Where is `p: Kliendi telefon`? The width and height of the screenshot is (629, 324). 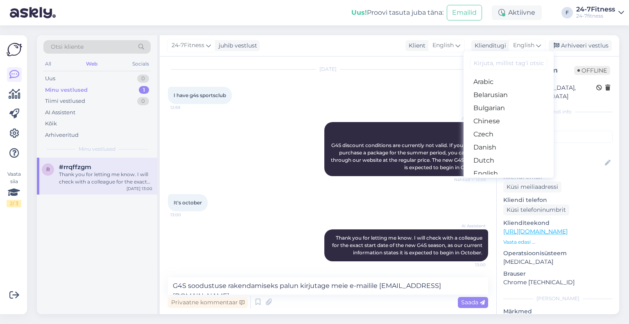 p: Kliendi telefon is located at coordinates (558, 200).